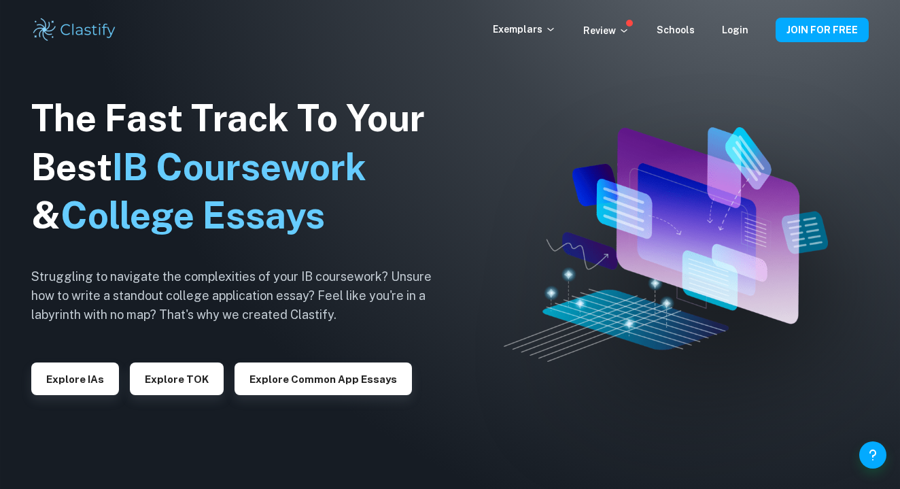 The width and height of the screenshot is (900, 489). What do you see at coordinates (822, 30) in the screenshot?
I see `a: JOIN FOR FREE` at bounding box center [822, 30].